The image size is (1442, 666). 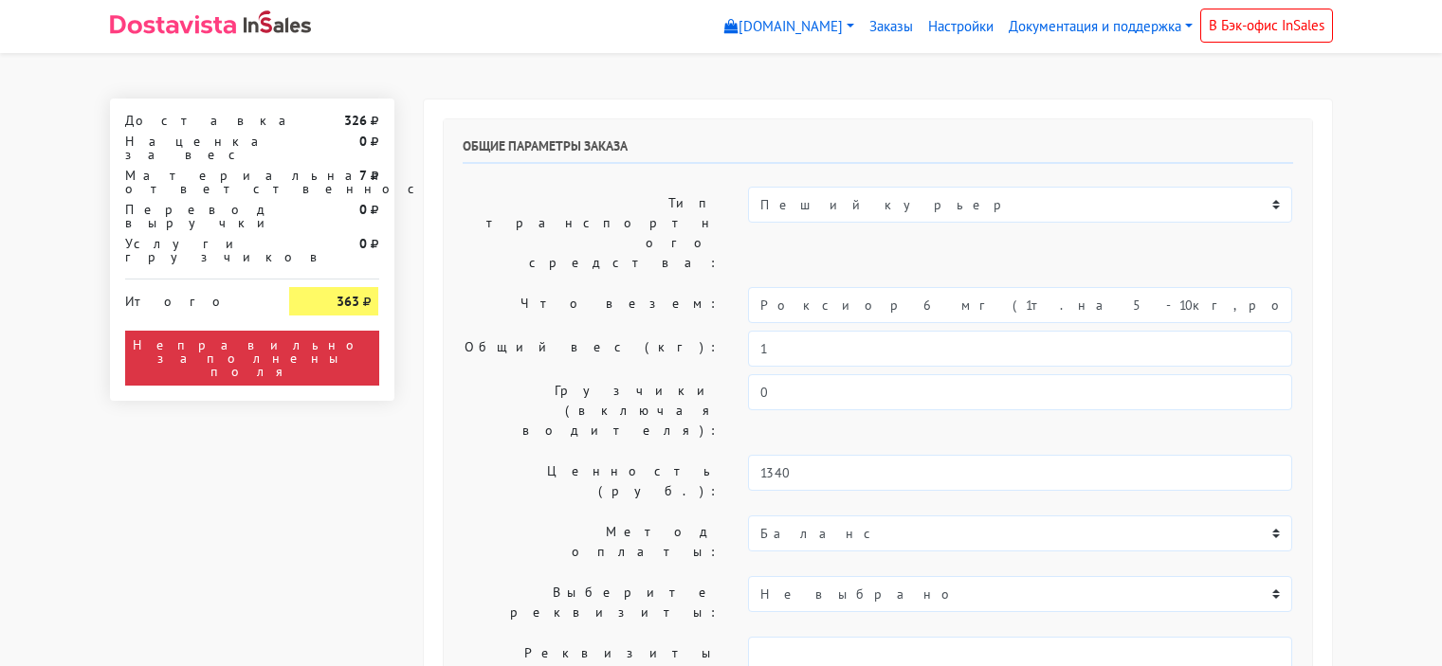 What do you see at coordinates (592, 233) in the screenshot?
I see `label: Тип транспортного средства:` at bounding box center [592, 233].